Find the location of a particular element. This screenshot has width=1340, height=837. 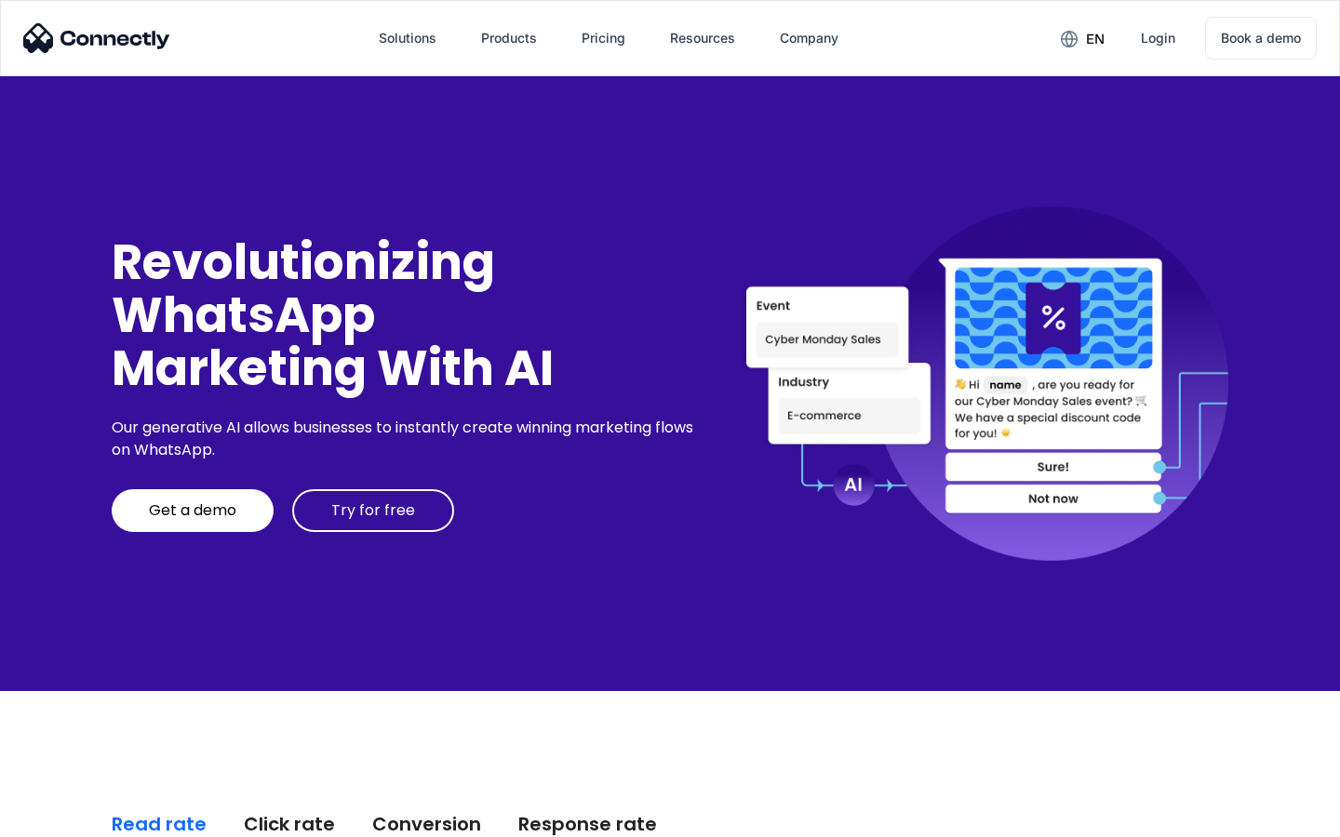

div: Resources is located at coordinates (702, 38).